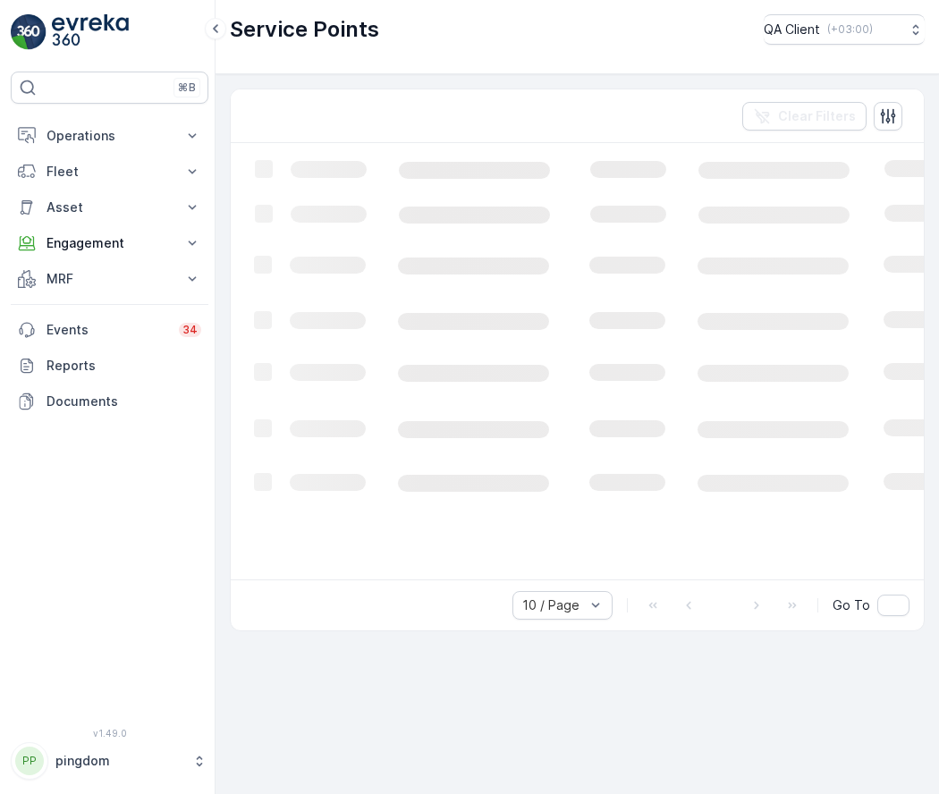  Describe the element at coordinates (109, 733) in the screenshot. I see `span: v 1.49.0` at that location.